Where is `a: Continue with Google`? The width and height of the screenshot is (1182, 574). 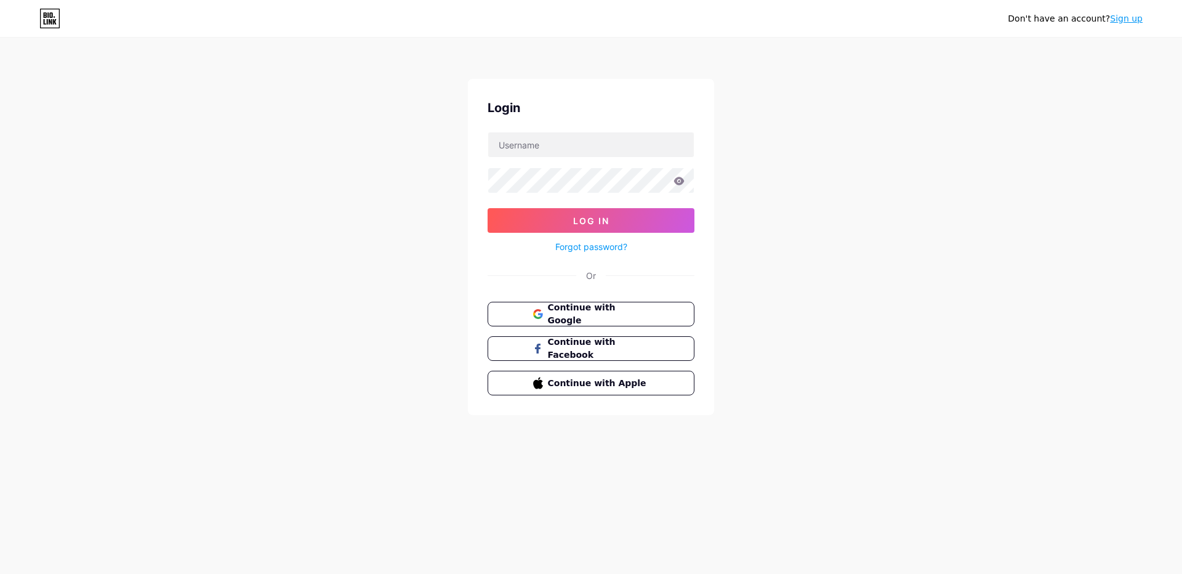
a: Continue with Google is located at coordinates (591, 314).